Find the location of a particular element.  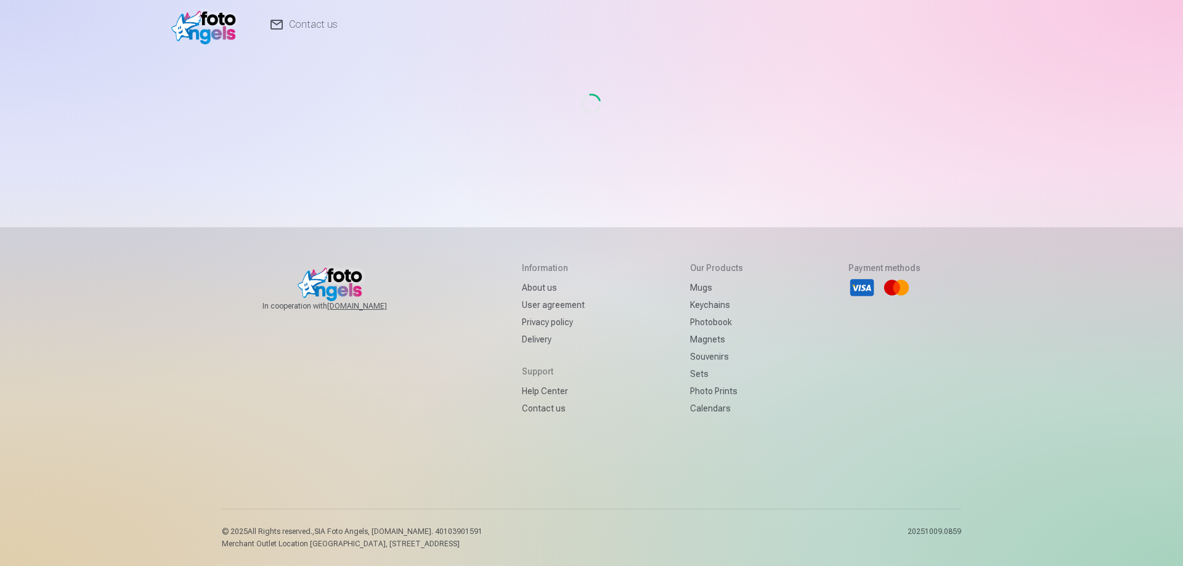

a: Souvenirs is located at coordinates (716, 357).